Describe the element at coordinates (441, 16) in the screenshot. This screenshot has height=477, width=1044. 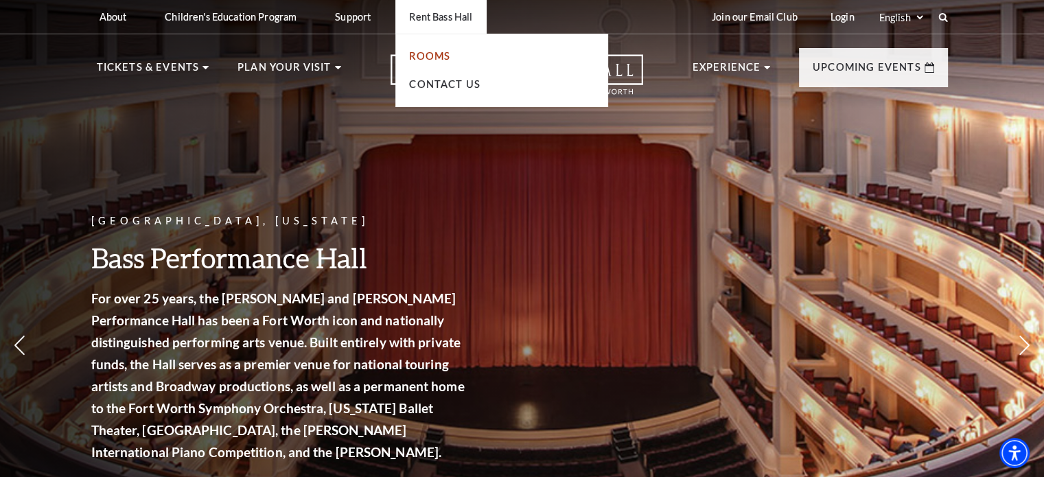
I see `p: Rent Bass Hall` at that location.